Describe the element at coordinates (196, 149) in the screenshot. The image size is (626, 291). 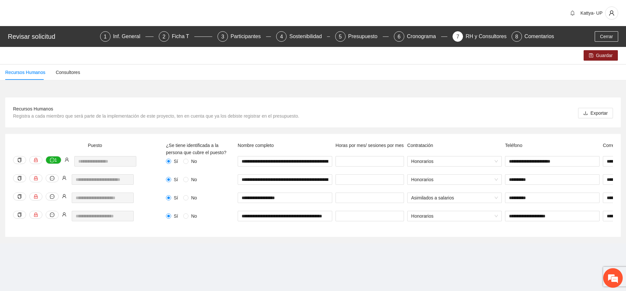
I see `span: ¿Se tiene identificada a la persona que cubre el puesto?` at that location.